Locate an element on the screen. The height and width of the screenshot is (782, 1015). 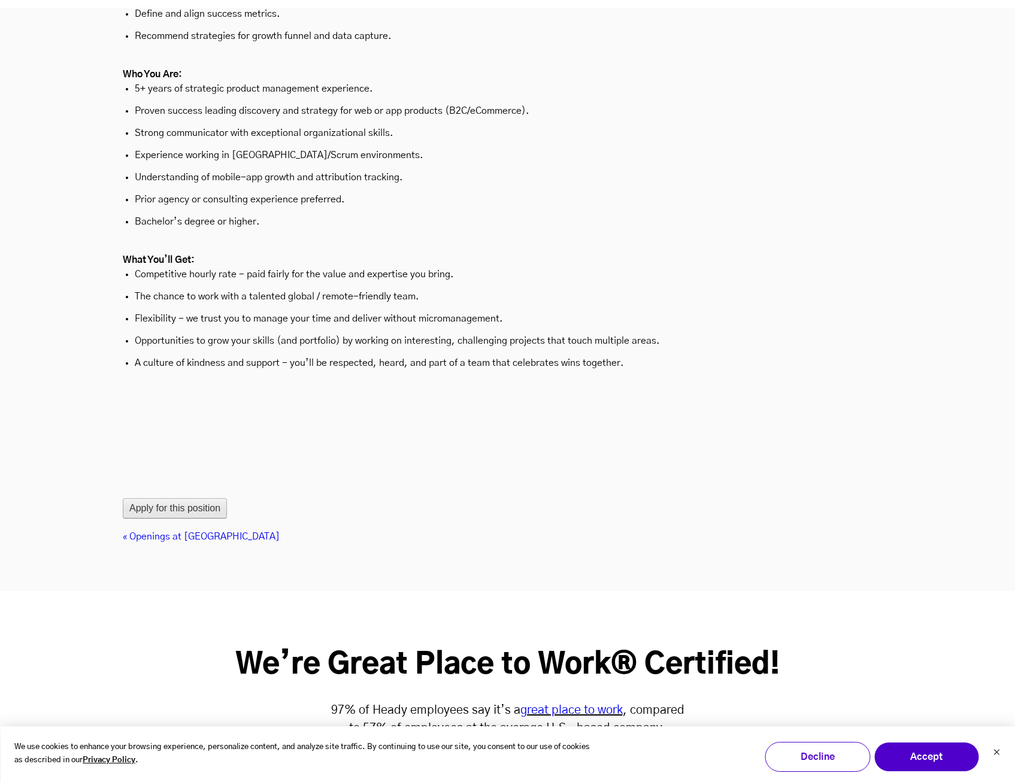
p: Understanding of mobile-app growth and attribution tracking. is located at coordinates (507, 177).